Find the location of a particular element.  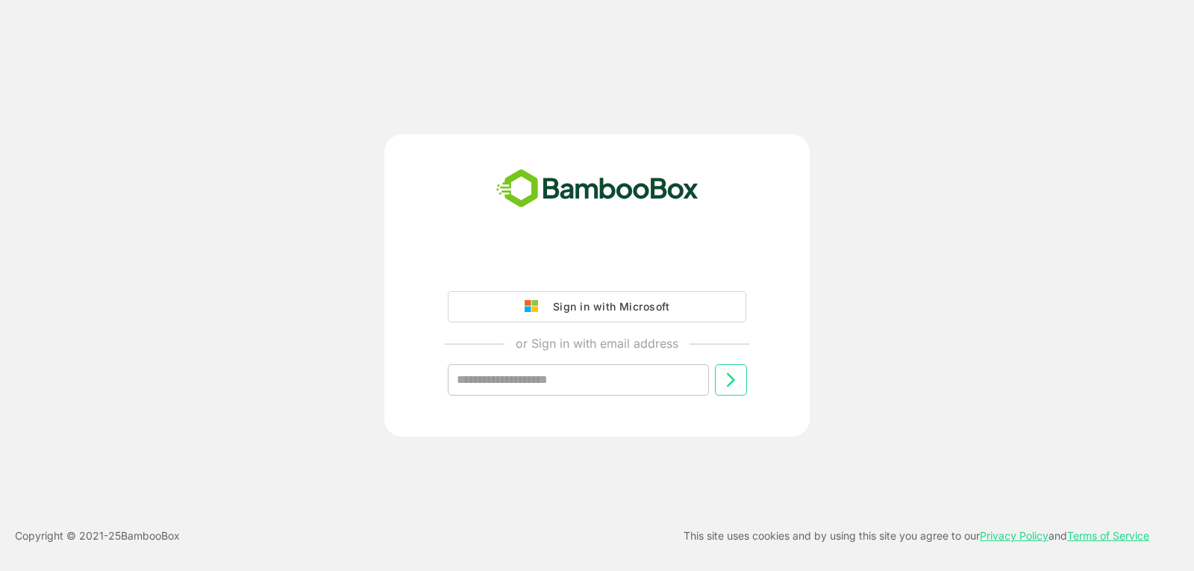

img: bamboobox is located at coordinates (597, 189).